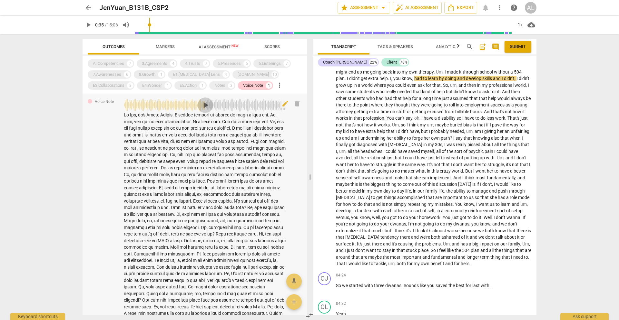  I want to click on span: I, so click(518, 78).